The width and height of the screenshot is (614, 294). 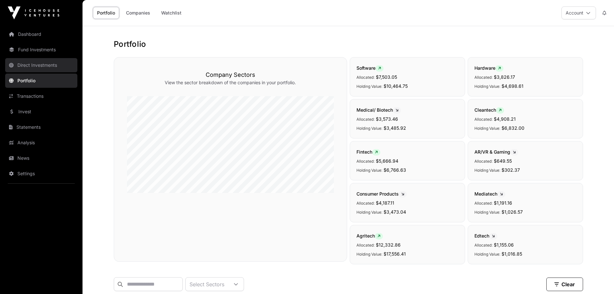 What do you see at coordinates (41, 65) in the screenshot?
I see `a: Direct Investments` at bounding box center [41, 65].